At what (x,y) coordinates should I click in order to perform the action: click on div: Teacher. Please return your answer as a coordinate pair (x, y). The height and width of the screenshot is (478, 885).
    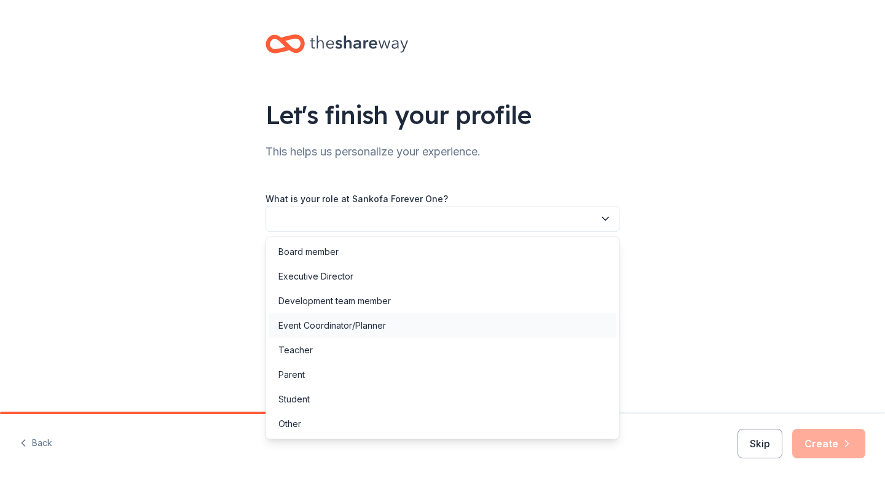
    Looking at the image, I should click on (296, 350).